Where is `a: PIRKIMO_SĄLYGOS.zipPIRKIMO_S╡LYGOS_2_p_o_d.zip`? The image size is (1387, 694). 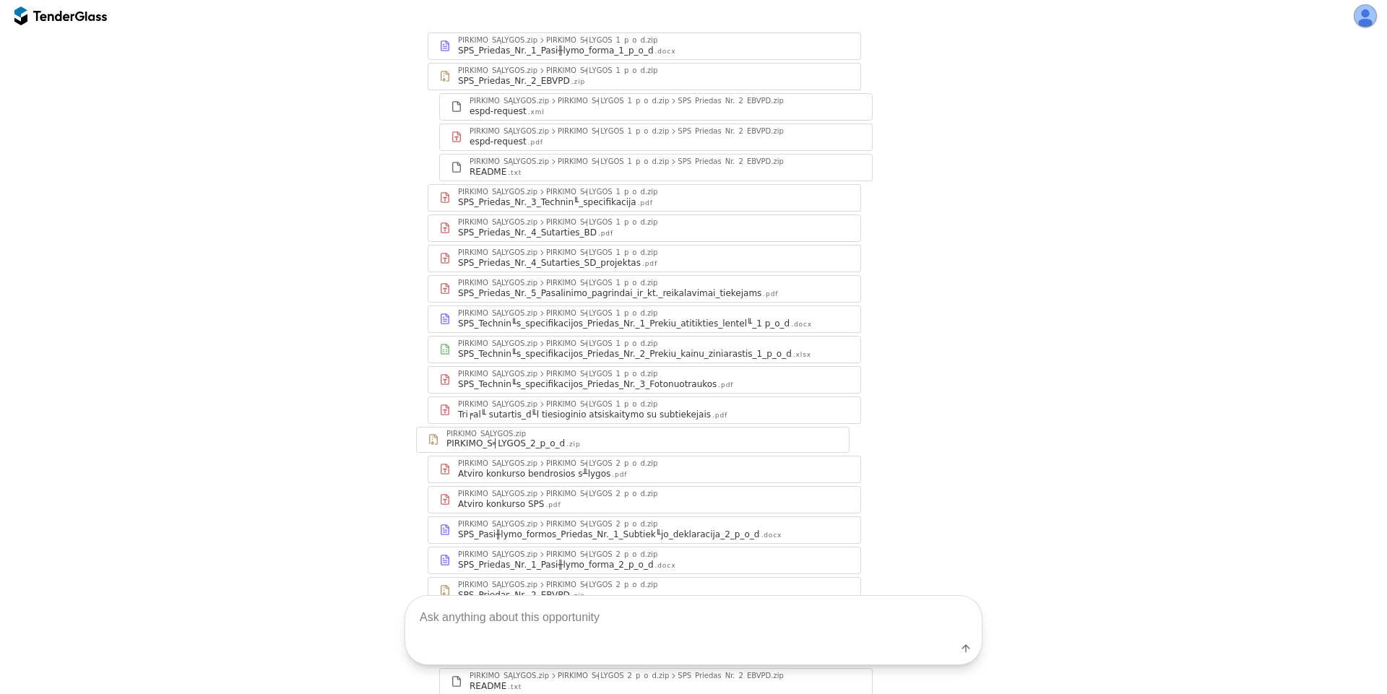
a: PIRKIMO_SĄLYGOS.zipPIRKIMO_S╡LYGOS_2_p_o_d.zip is located at coordinates (633, 440).